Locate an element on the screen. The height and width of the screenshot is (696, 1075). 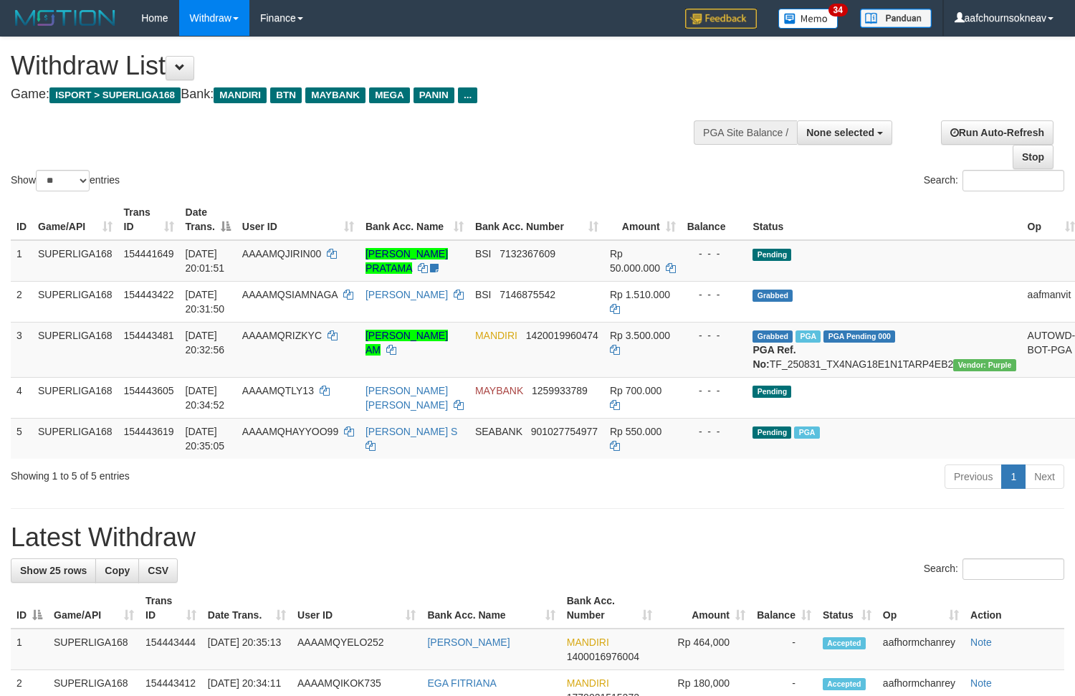
span: AAAAMQRIZKYC is located at coordinates (282, 335).